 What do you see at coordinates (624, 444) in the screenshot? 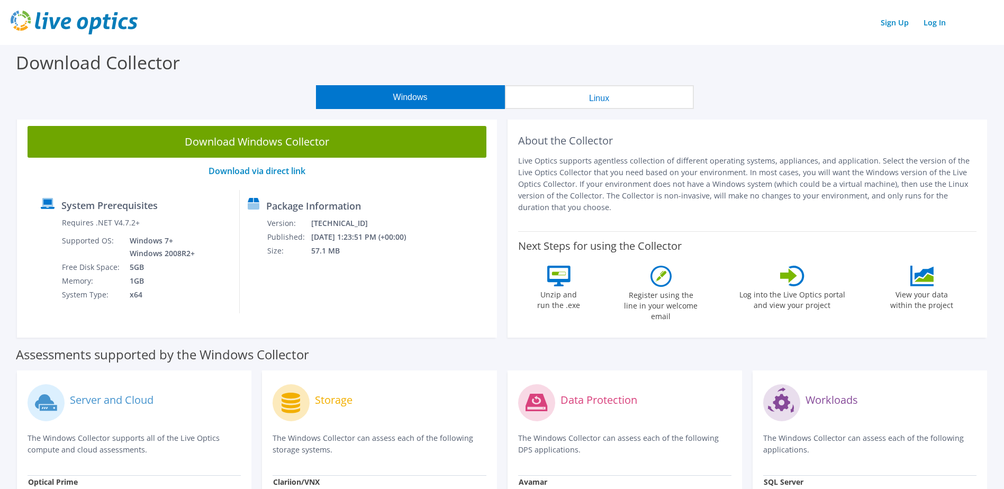
I see `p: The Windows Collector can assess each of the following DPS applications.` at bounding box center [624, 444].